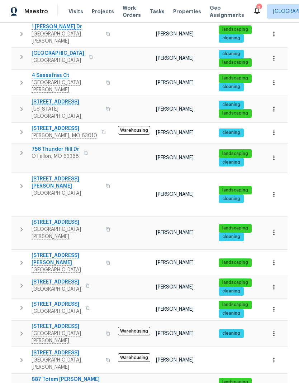 The height and width of the screenshot is (383, 299). Describe the element at coordinates (157, 11) in the screenshot. I see `span: Tasks` at that location.